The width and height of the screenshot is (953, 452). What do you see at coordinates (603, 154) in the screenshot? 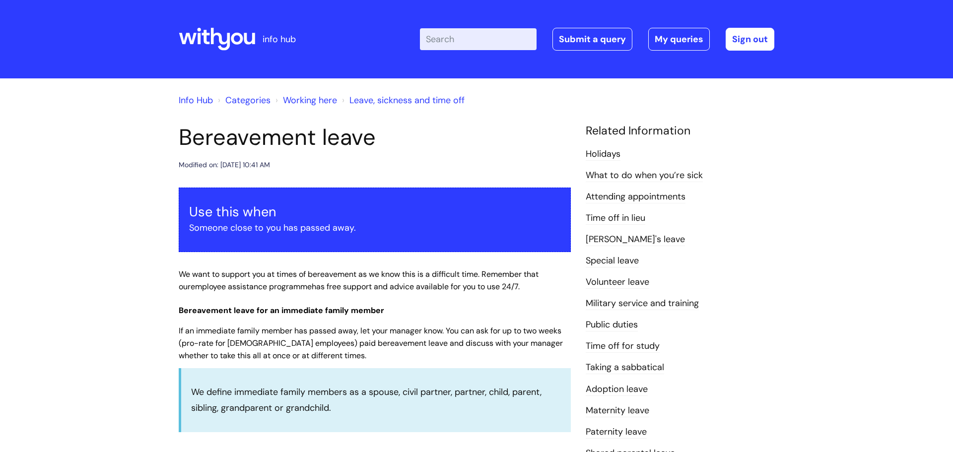
I see `a: Holidays` at bounding box center [603, 154].